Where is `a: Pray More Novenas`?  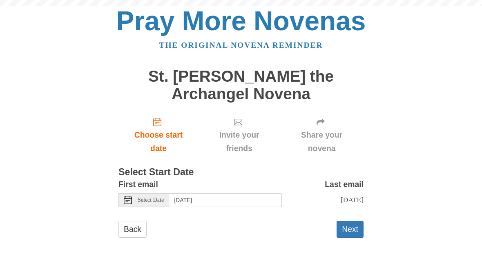
a: Pray More Novenas is located at coordinates (241, 21).